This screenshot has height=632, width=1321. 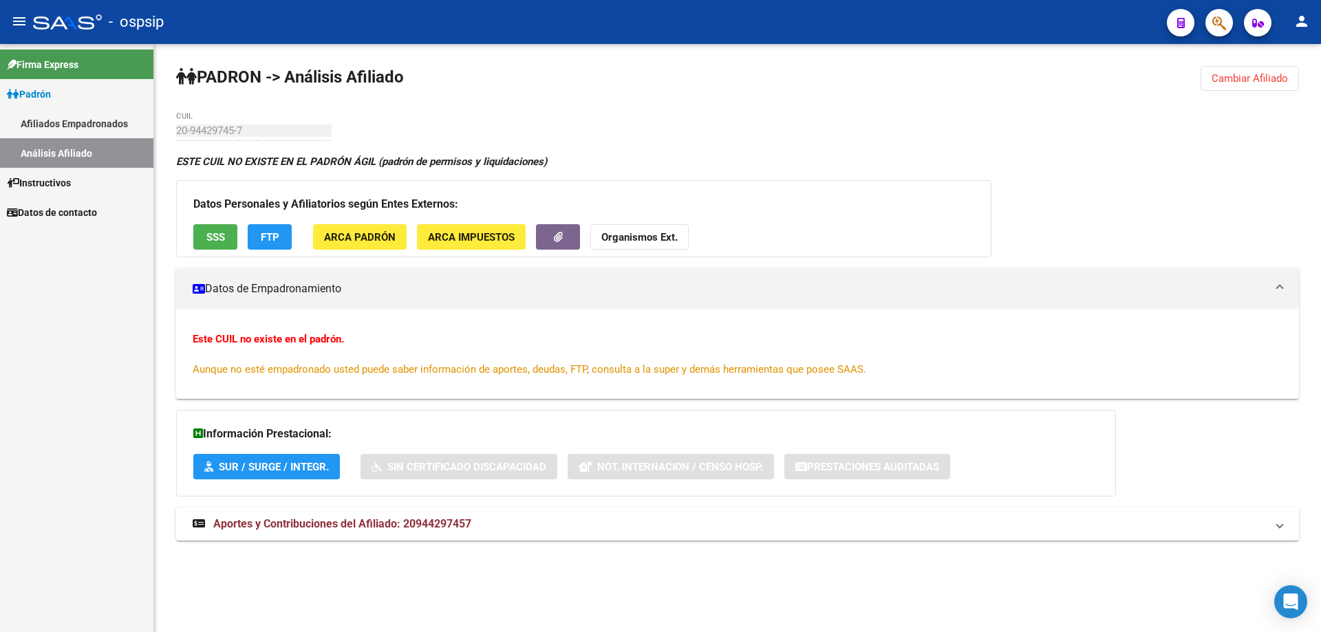 What do you see at coordinates (360, 237) in the screenshot?
I see `button: ARCA Padrón` at bounding box center [360, 237].